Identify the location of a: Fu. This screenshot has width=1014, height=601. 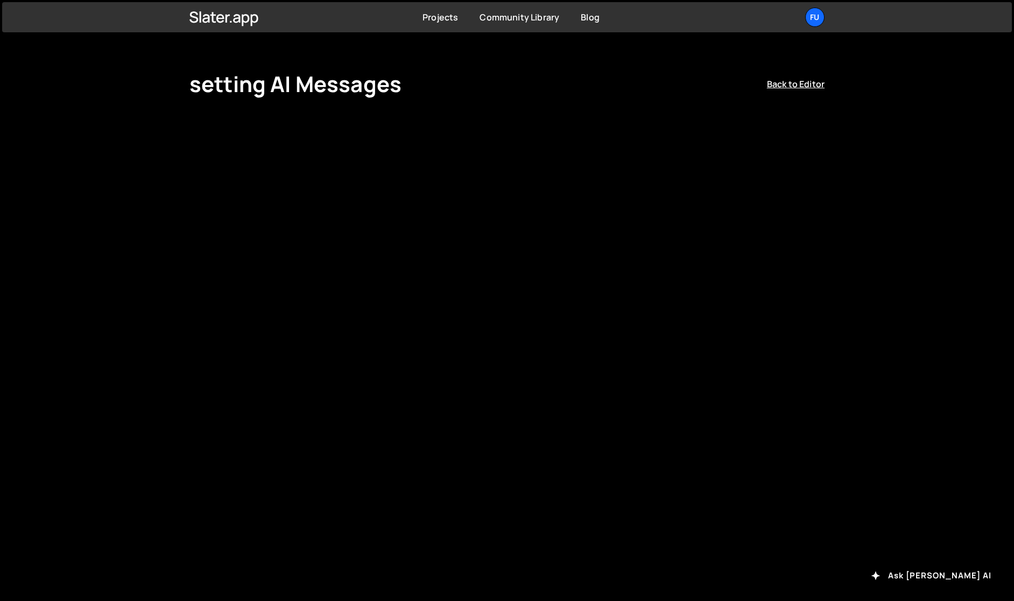
(815, 17).